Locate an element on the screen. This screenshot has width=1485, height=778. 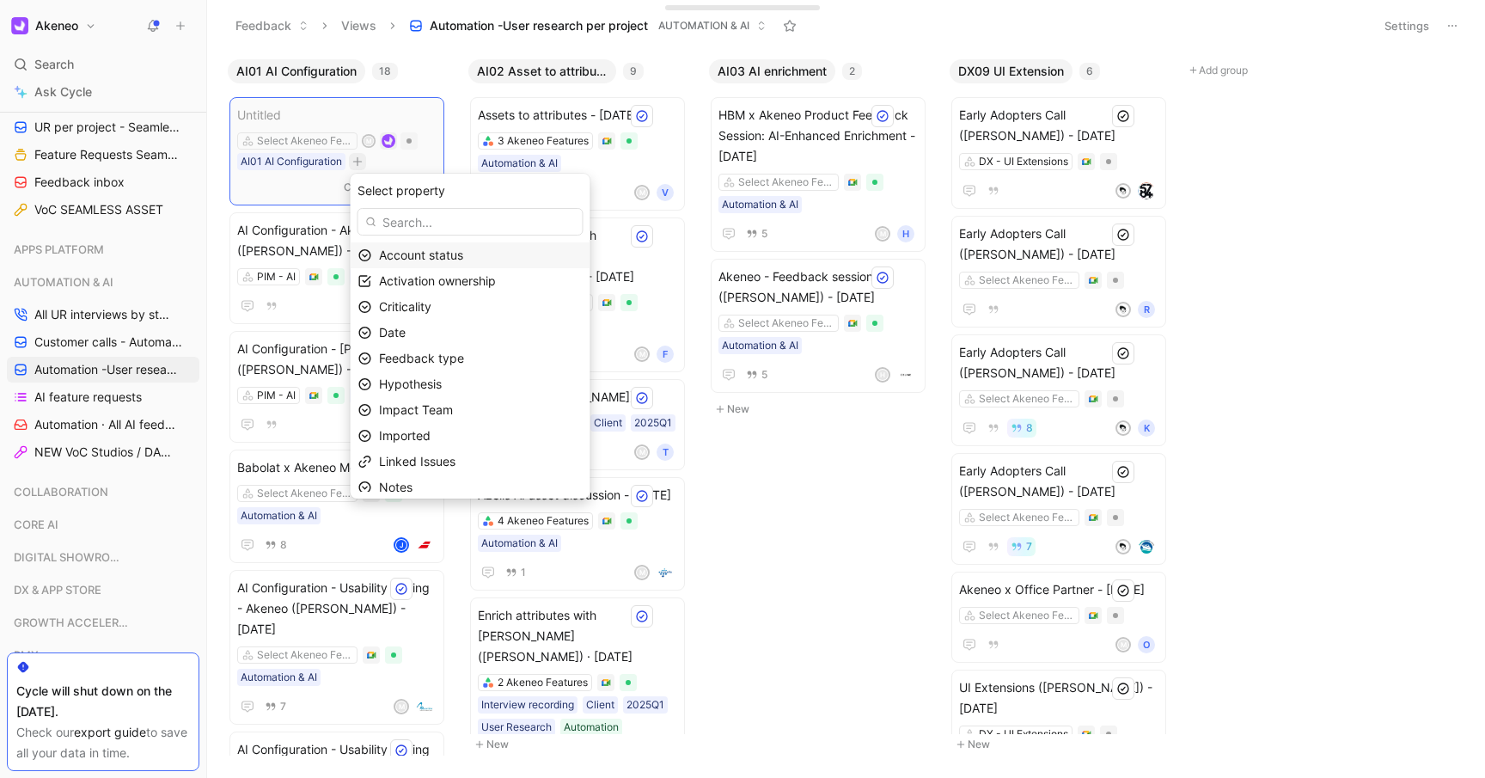
span: Criticality is located at coordinates (405, 306).